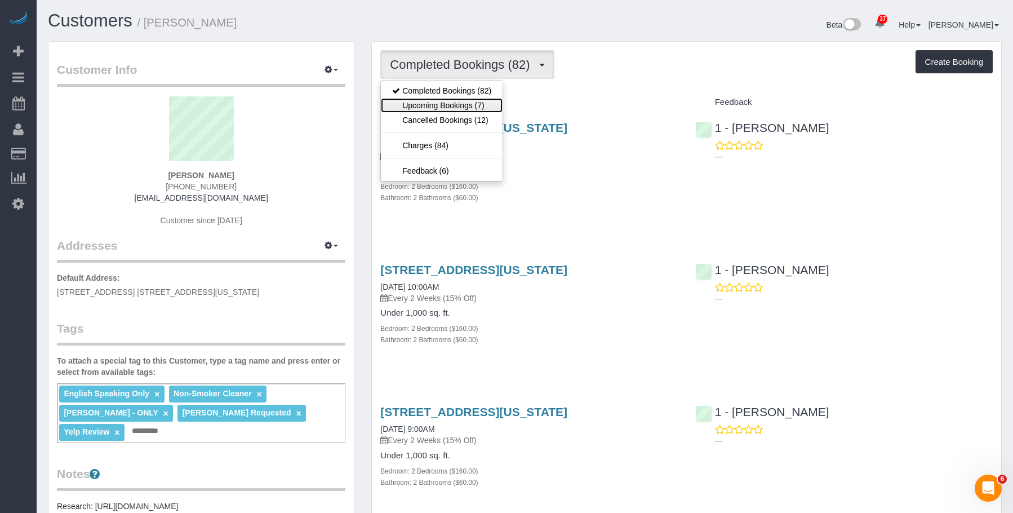 The image size is (1013, 513). What do you see at coordinates (201, 366) in the screenshot?
I see `label: To attach a special tag to this Customer, type a tag name and press enter or select from availabl...` at bounding box center [201, 366].